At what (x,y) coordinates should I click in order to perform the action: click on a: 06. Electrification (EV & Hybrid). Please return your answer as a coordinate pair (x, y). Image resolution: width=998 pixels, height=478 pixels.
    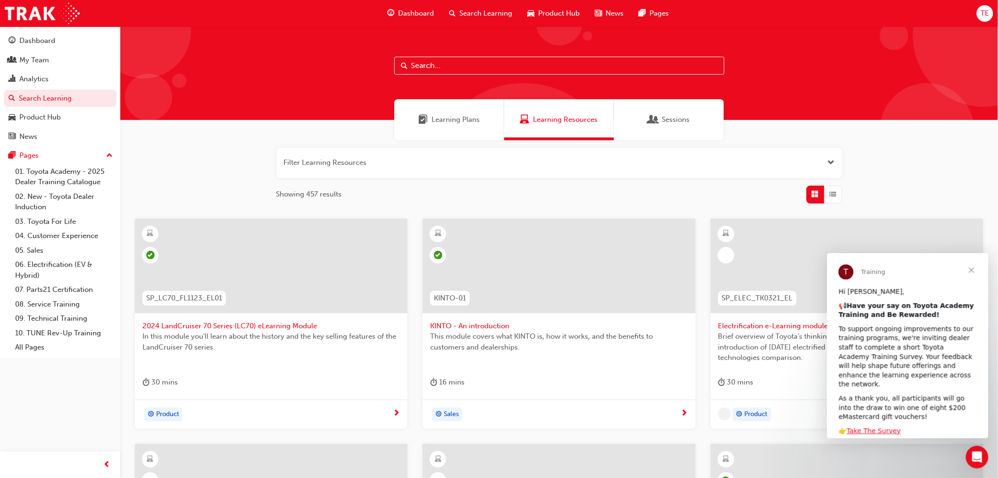
    Looking at the image, I should click on (64, 269).